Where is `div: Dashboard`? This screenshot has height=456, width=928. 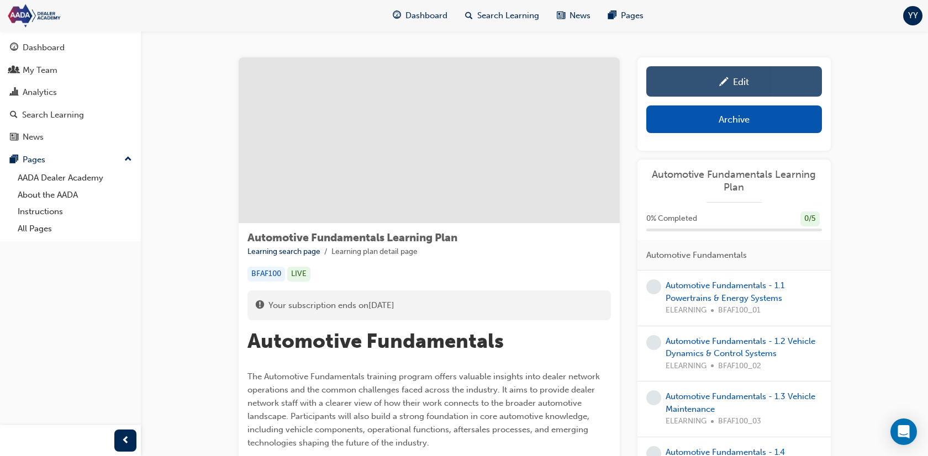 div: Dashboard is located at coordinates (44, 47).